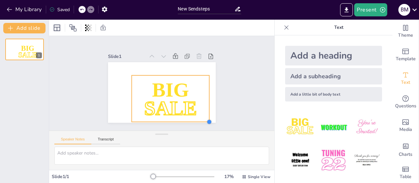 This screenshot has height=183, width=419. I want to click on div: Layout, so click(57, 28).